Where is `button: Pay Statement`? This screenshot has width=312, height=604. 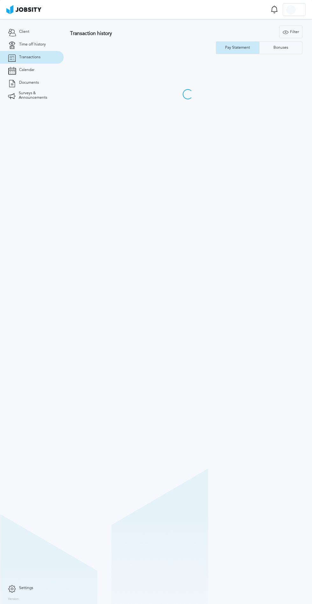
button: Pay Statement is located at coordinates (237, 48).